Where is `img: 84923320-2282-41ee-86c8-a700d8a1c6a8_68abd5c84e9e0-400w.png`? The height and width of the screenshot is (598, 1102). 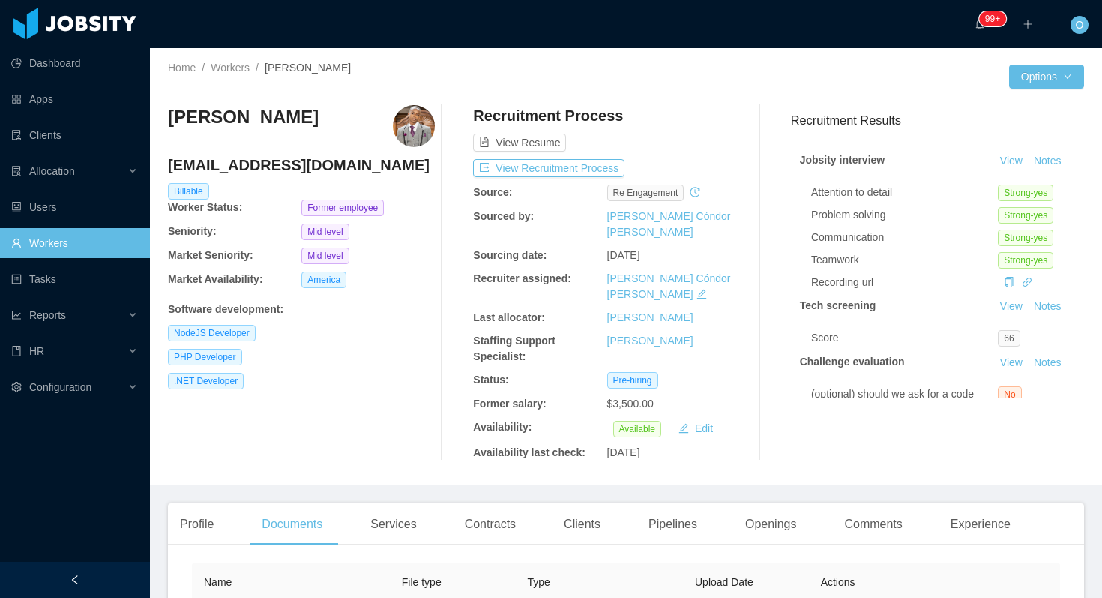
img: 84923320-2282-41ee-86c8-a700d8a1c6a8_68abd5c84e9e0-400w.png is located at coordinates (414, 126).